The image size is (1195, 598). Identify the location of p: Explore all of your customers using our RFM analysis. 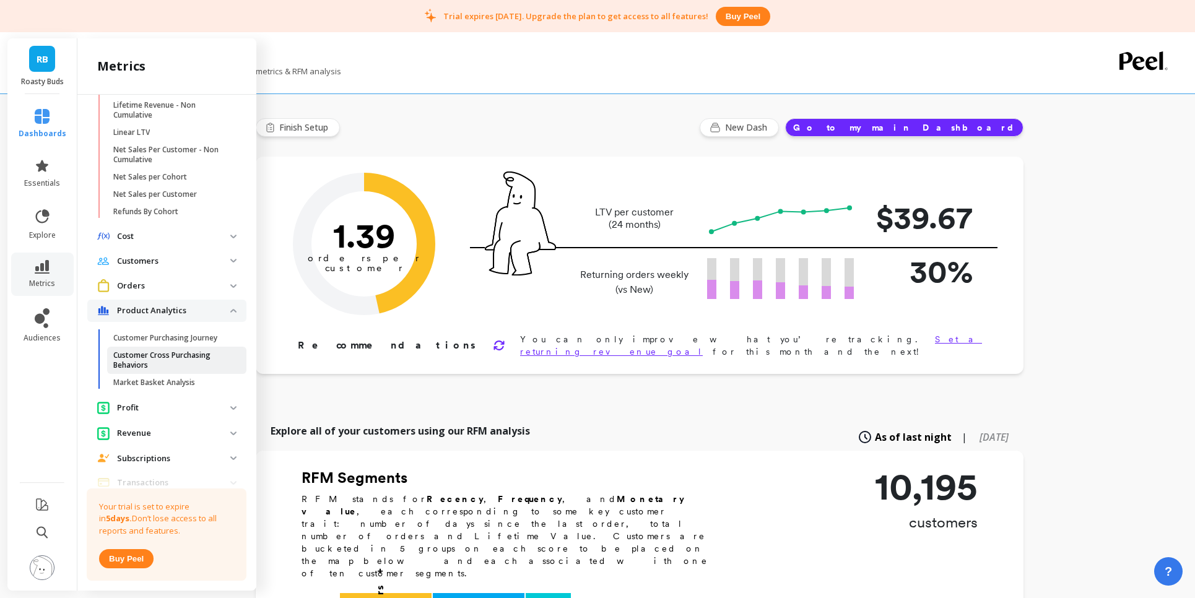
(400, 431).